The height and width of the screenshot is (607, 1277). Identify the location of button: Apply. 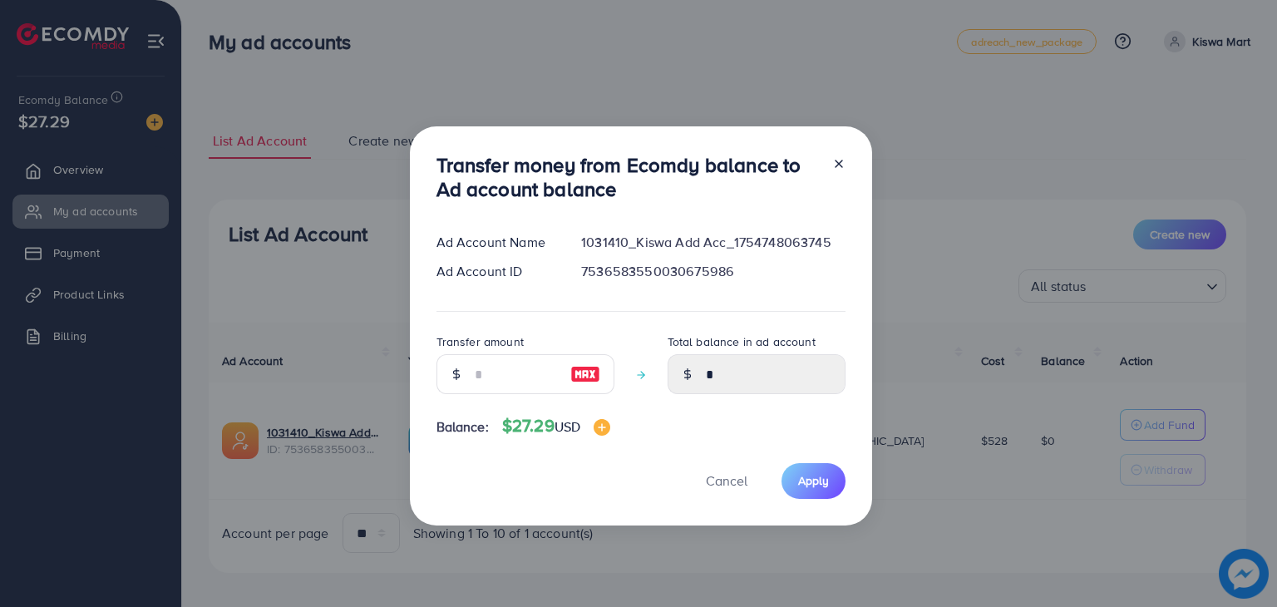
(813, 480).